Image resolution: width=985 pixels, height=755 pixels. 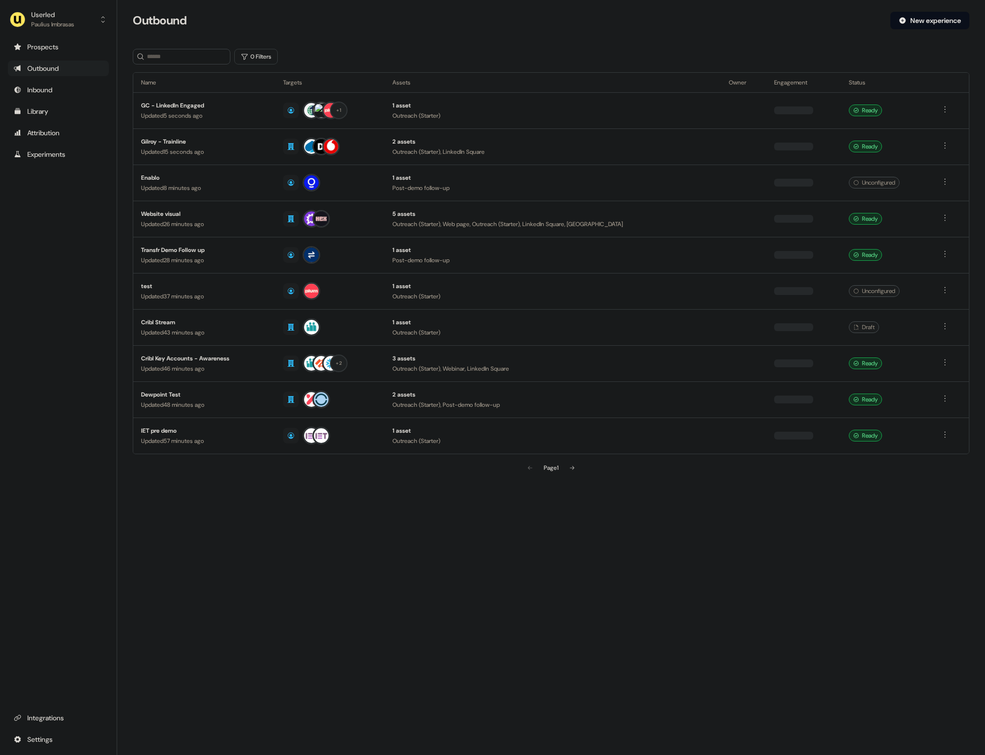 I want to click on button: Go to integrations, so click(x=58, y=739).